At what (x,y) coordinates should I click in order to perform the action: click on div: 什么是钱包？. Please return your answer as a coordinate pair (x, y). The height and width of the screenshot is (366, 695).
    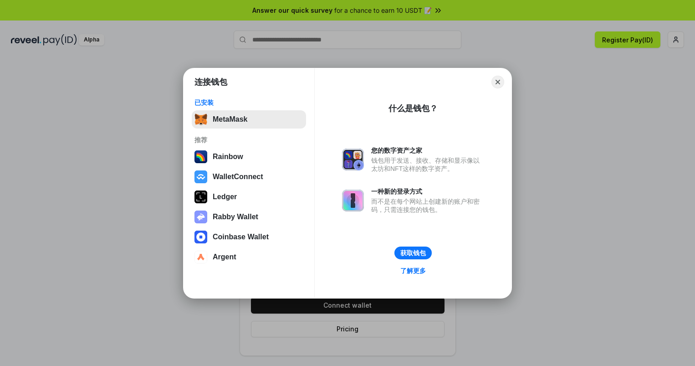
    Looking at the image, I should click on (413, 108).